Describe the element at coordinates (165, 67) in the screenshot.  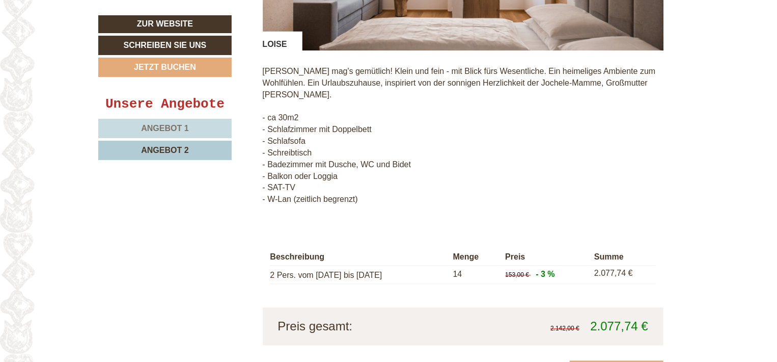
I see `a: Jetzt buchen` at that location.